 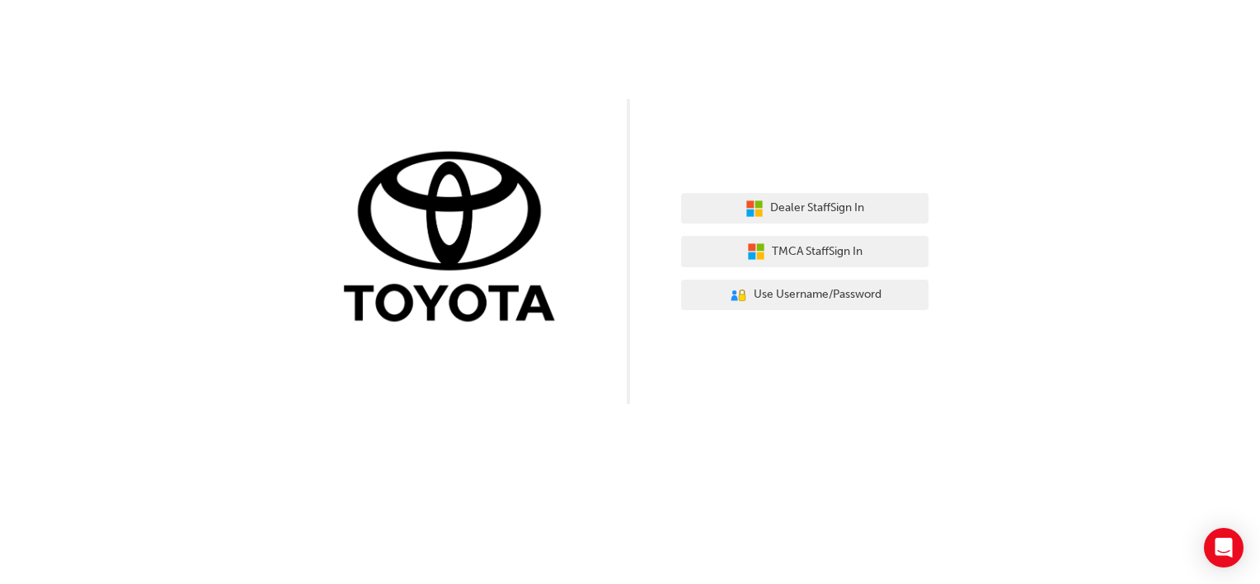 I want to click on button: Dealer StaffSign In, so click(x=805, y=209).